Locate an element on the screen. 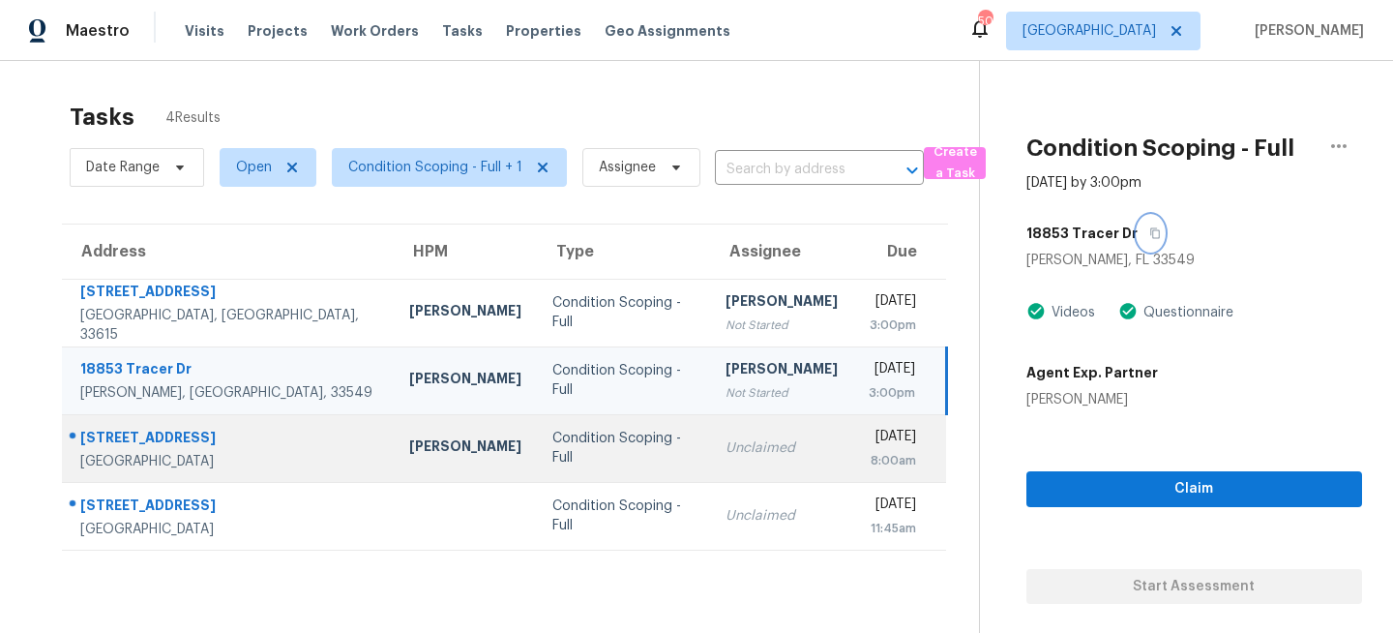 Image resolution: width=1393 pixels, height=633 pixels. div: 18853 Tracer Dr is located at coordinates (229, 371).